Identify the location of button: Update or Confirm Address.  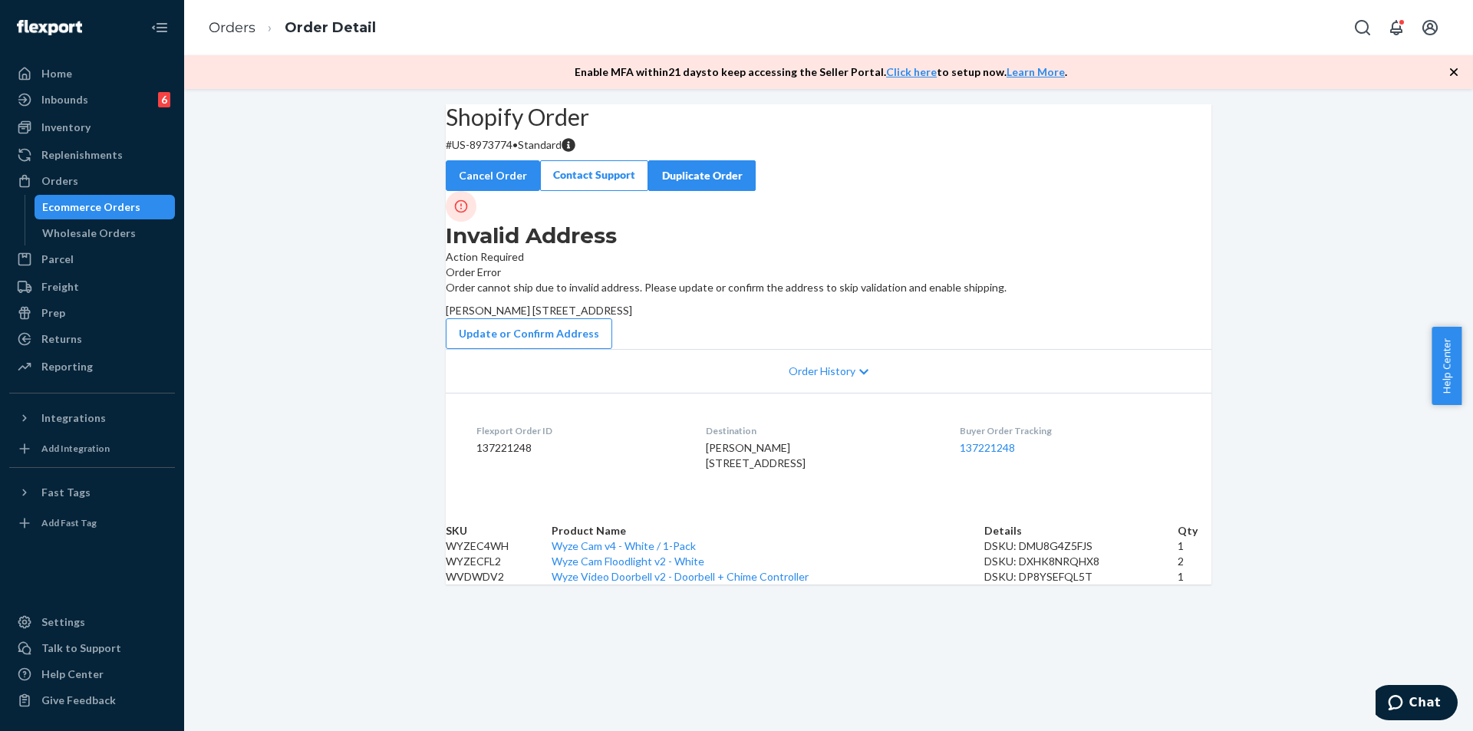
(529, 334).